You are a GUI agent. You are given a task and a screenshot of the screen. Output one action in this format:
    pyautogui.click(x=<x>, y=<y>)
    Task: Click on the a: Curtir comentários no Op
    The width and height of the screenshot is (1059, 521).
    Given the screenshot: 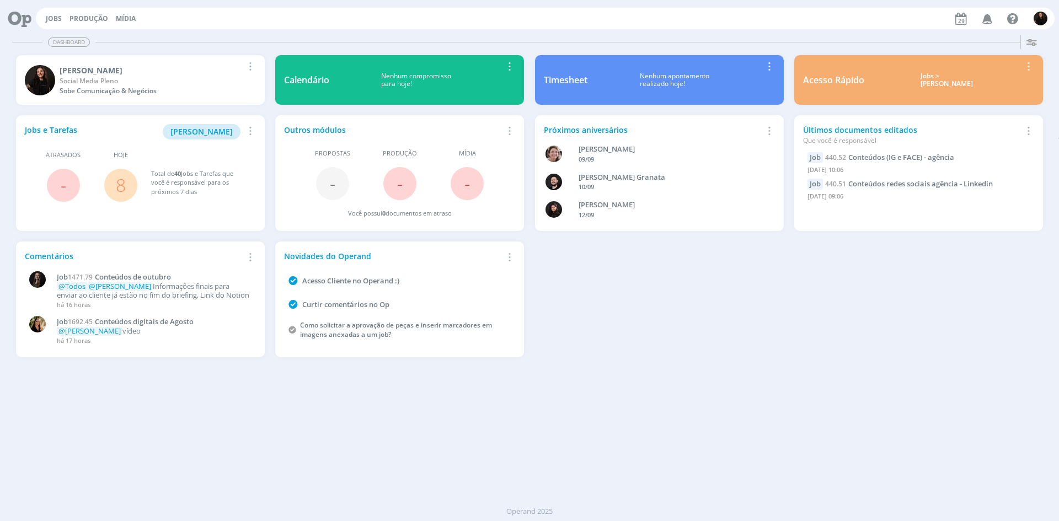 What is the action you would take?
    pyautogui.click(x=346, y=305)
    